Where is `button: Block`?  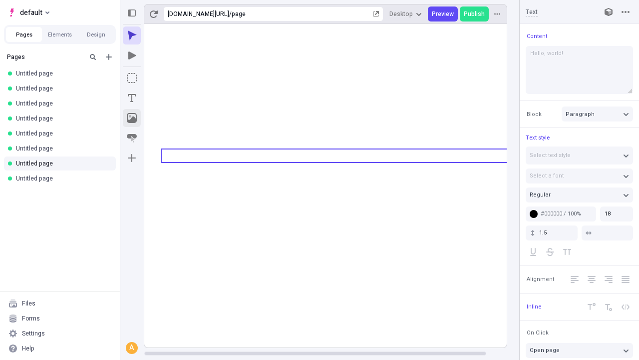 button: Block is located at coordinates (534, 114).